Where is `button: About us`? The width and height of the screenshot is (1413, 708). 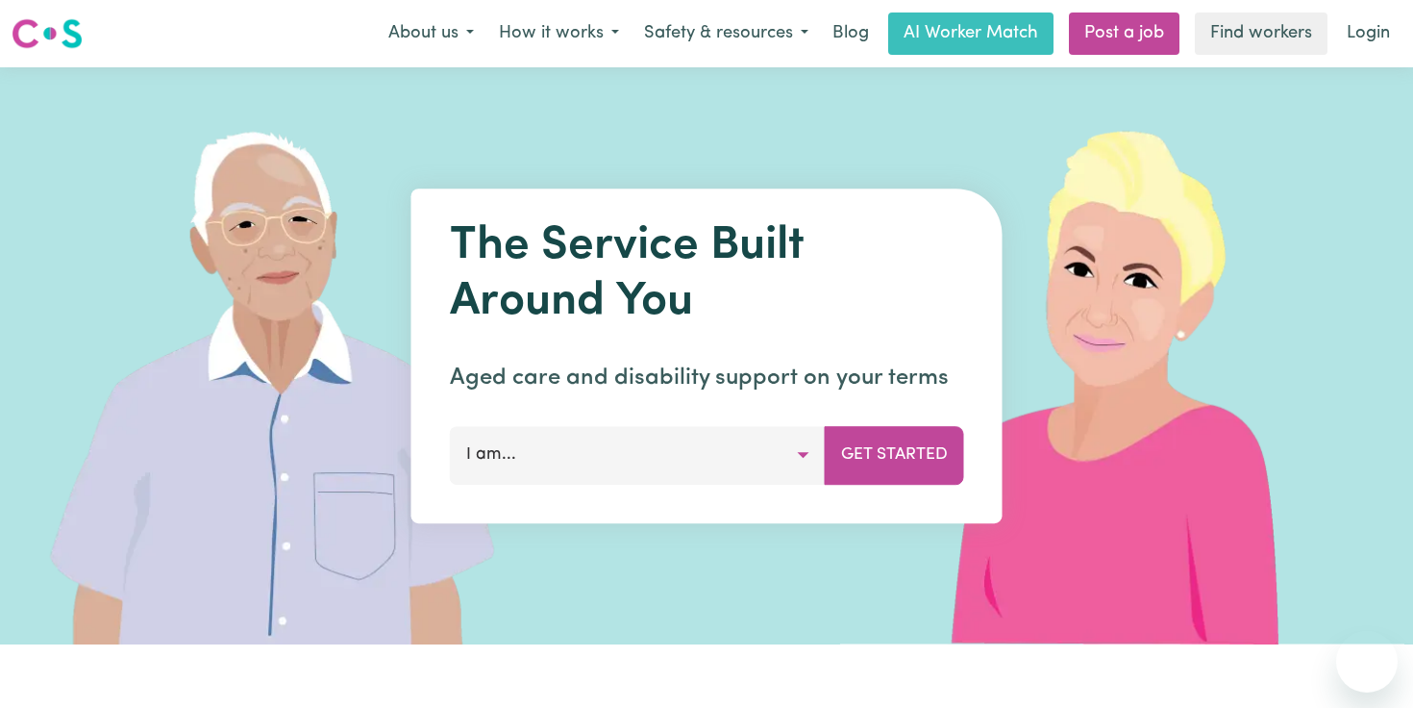
button: About us is located at coordinates (431, 34).